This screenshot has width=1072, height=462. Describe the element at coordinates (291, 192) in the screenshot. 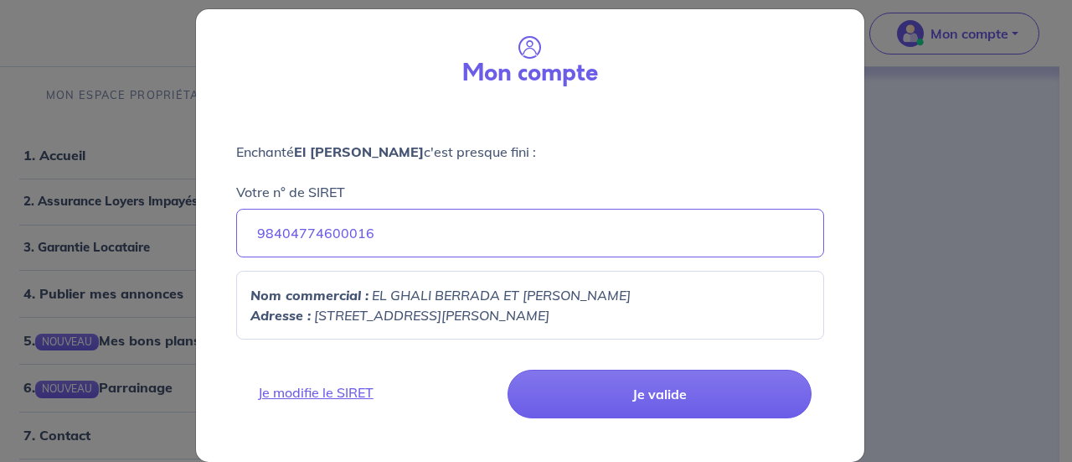

I see `p: Votre n° de SIRET` at that location.